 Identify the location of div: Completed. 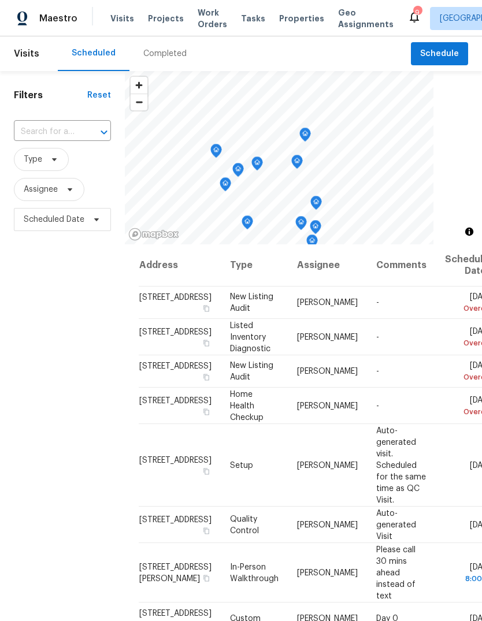
(165, 54).